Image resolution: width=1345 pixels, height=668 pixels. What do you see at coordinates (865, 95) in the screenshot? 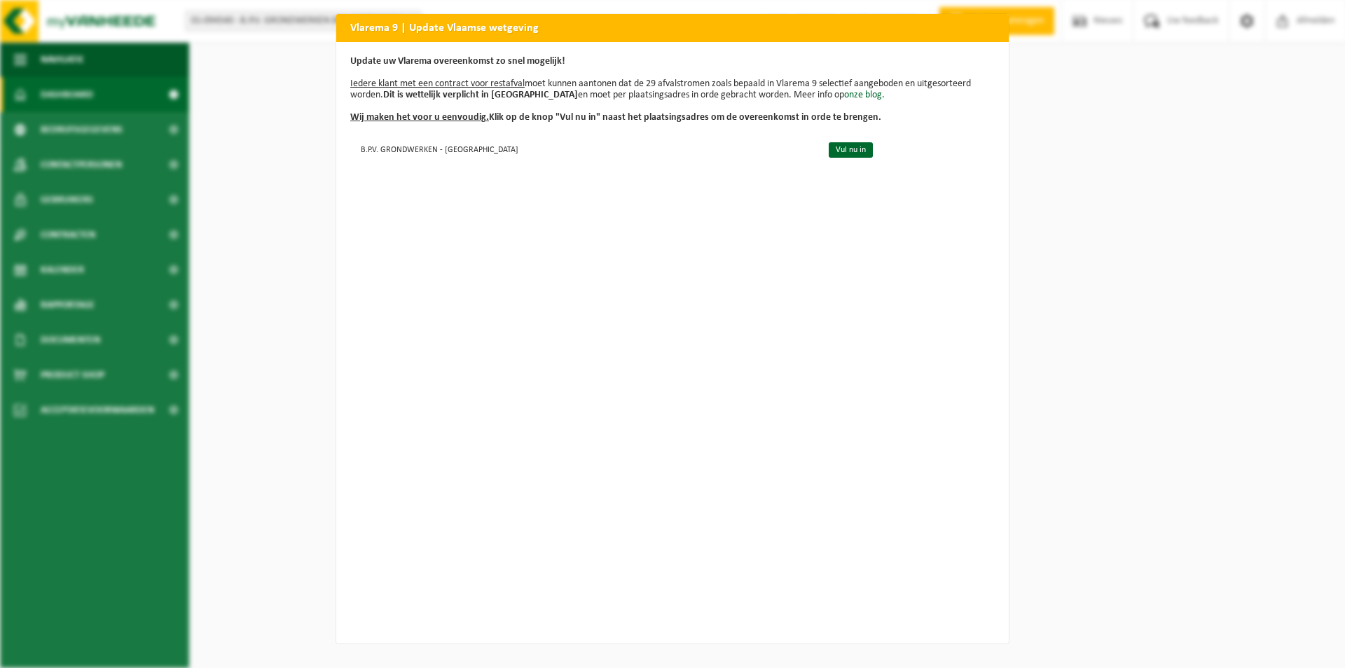
I see `a: onze blog.` at bounding box center [865, 95].